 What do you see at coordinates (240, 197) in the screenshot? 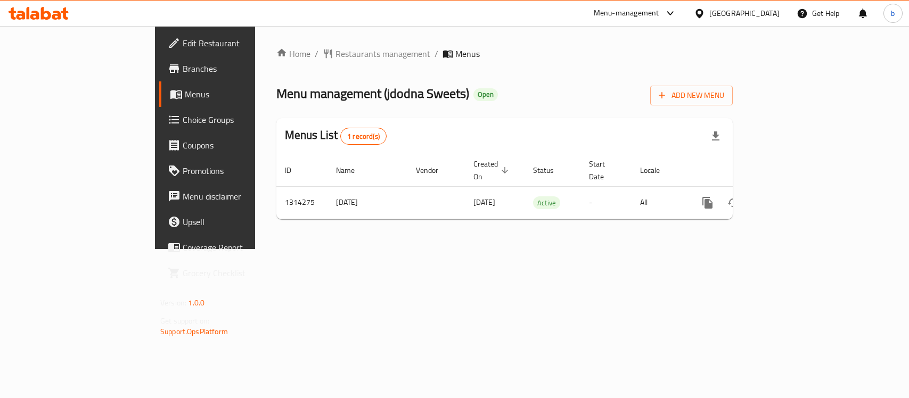
I see `span: Menu disclaimer` at bounding box center [240, 197].